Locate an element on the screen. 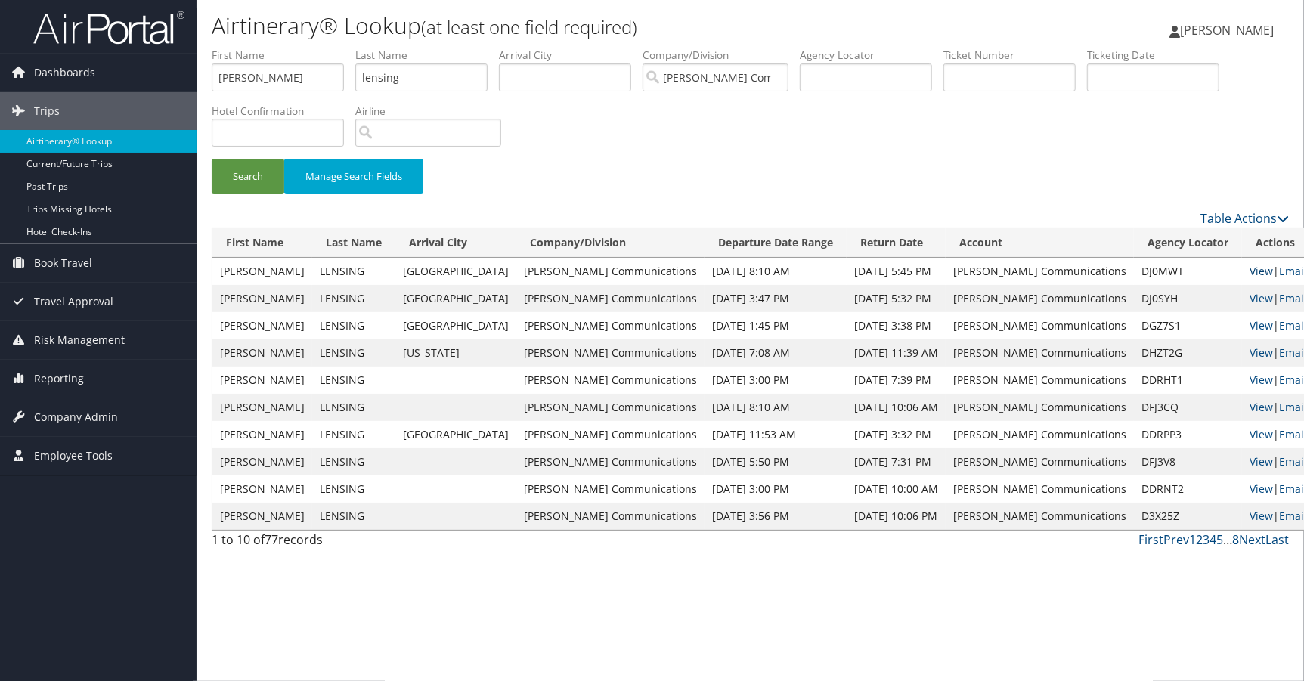 The width and height of the screenshot is (1304, 681). span: Reporting is located at coordinates (59, 379).